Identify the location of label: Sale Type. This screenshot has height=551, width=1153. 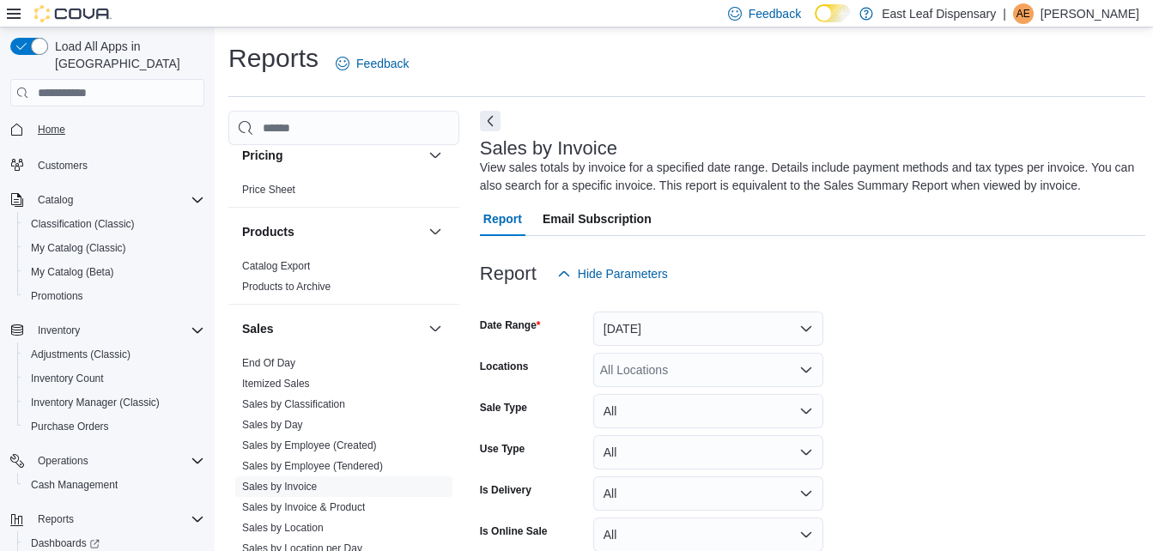
(503, 408).